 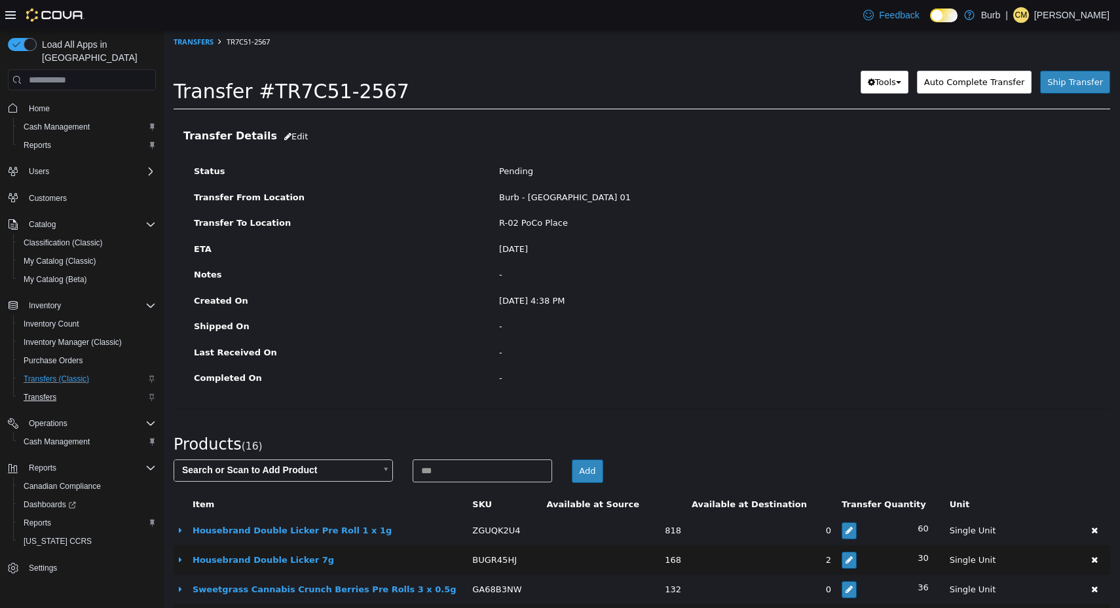 What do you see at coordinates (82, 568) in the screenshot?
I see `button: Settings` at bounding box center [82, 568].